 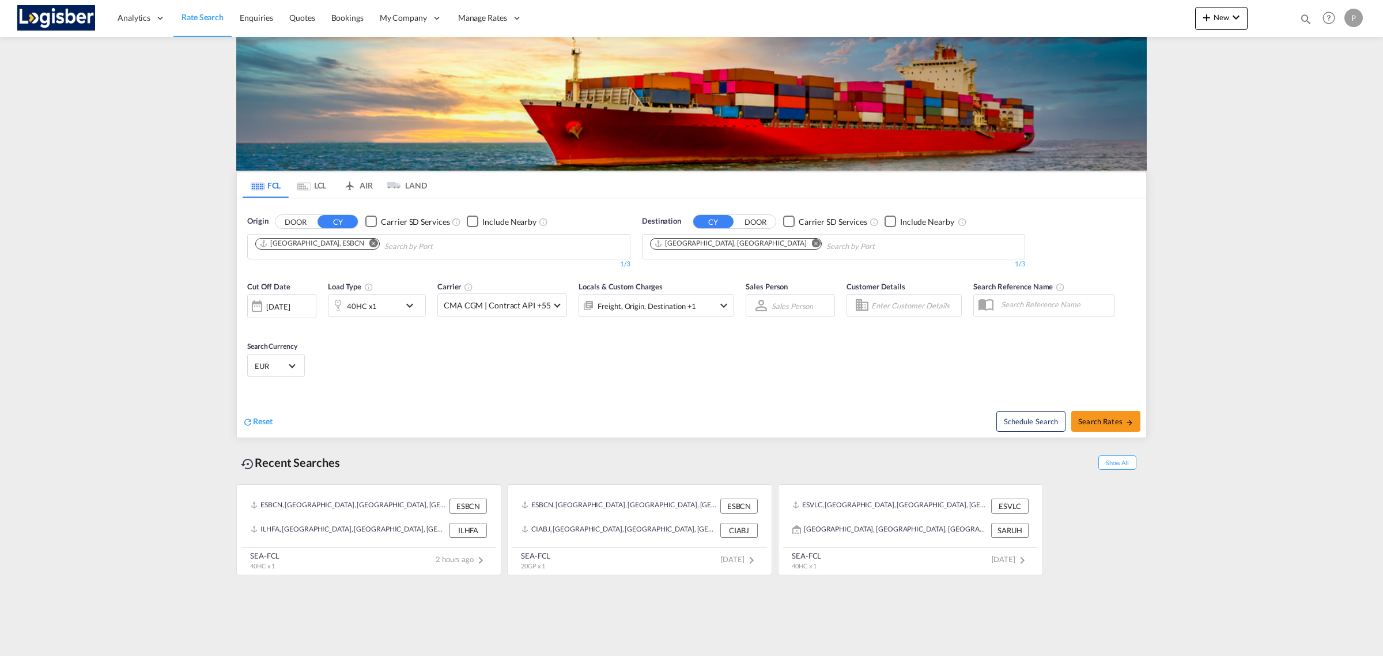 I want to click on div: ILHFA, so click(x=468, y=530).